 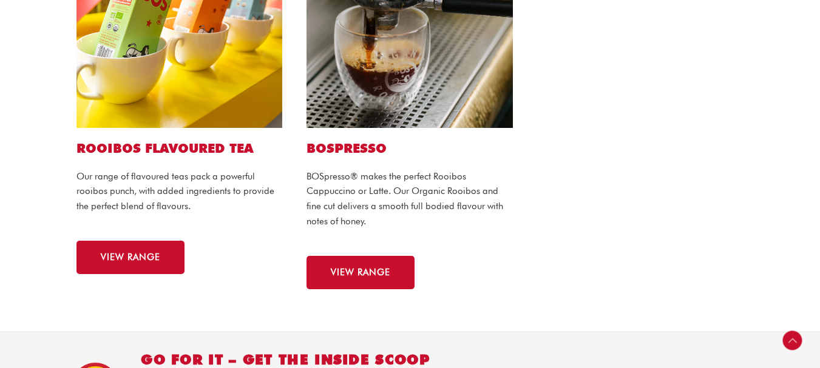 I want to click on span: Our range of flavoured teas pack a powerful rooibos punch, with added ingredients to provide the ..., so click(x=175, y=192).